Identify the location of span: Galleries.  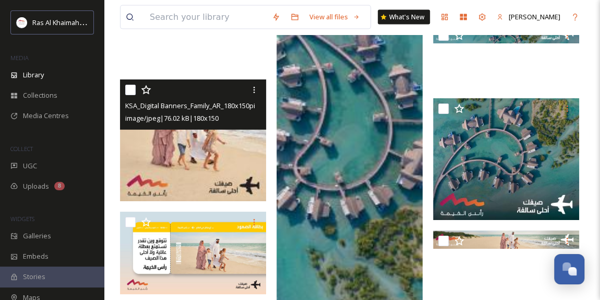
(37, 235).